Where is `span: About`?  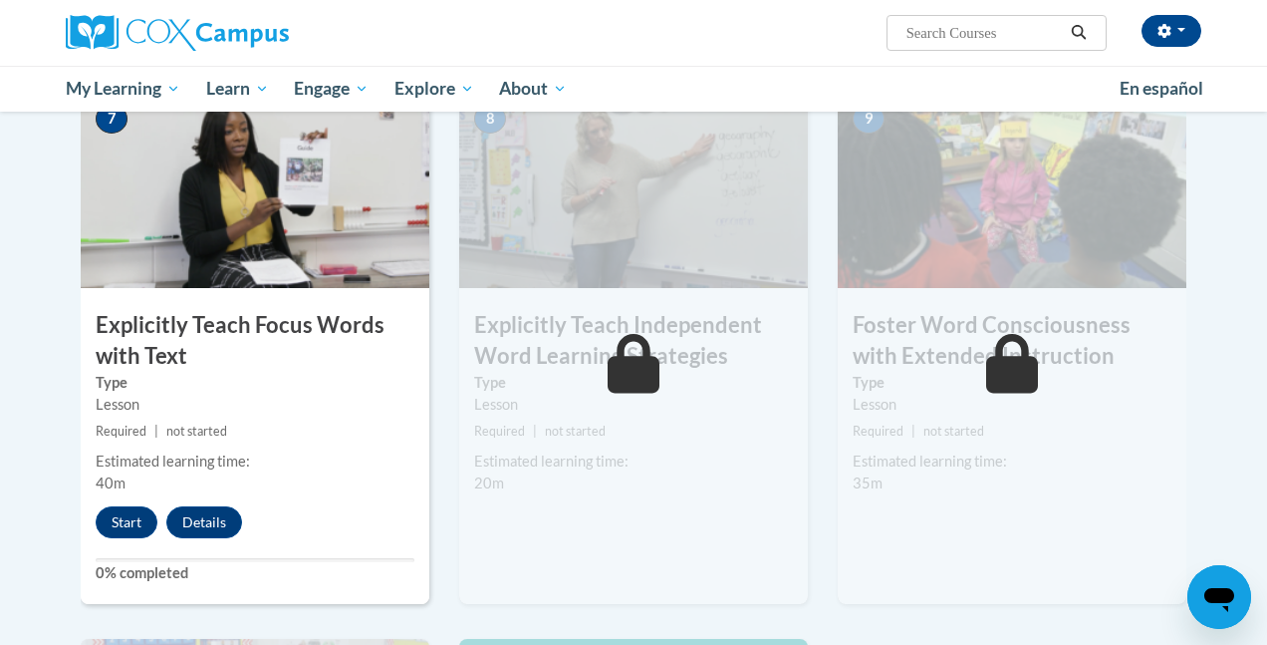
span: About is located at coordinates (533, 89).